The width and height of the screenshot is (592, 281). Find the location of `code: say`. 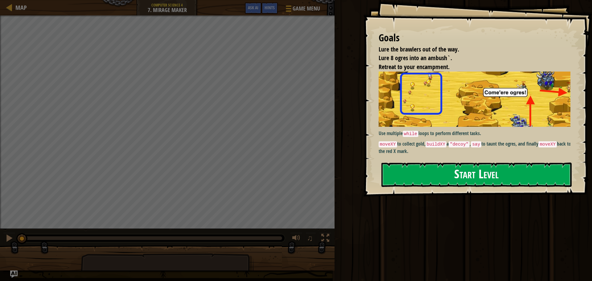

code: say is located at coordinates (476, 144).